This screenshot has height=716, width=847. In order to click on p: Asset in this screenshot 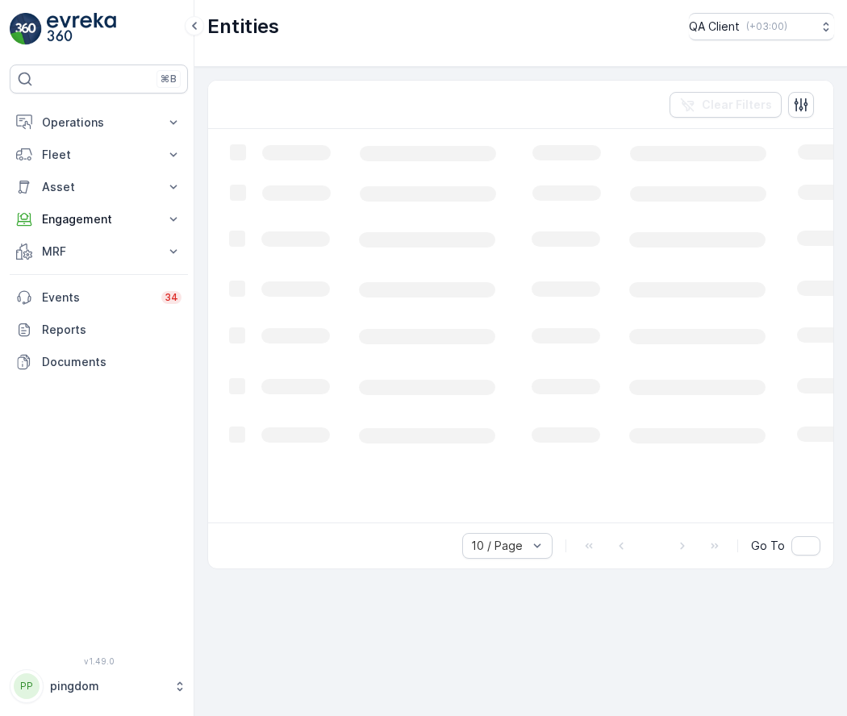, I will do `click(98, 187)`.